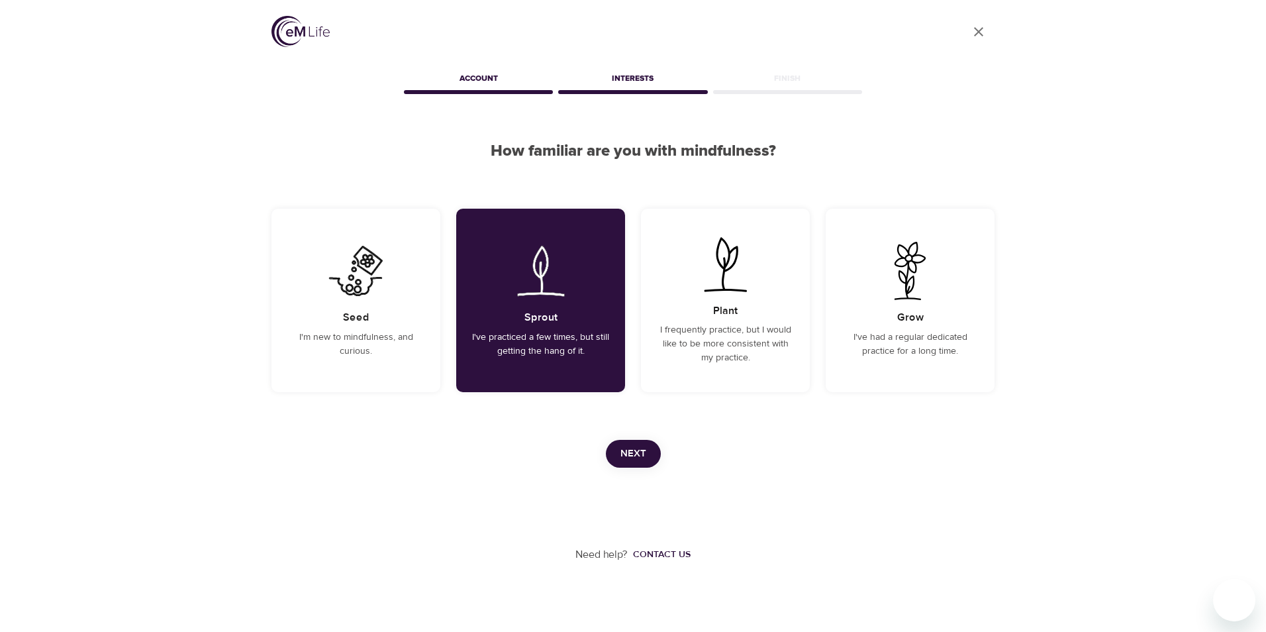 Image resolution: width=1266 pixels, height=632 pixels. What do you see at coordinates (633, 151) in the screenshot?
I see `h2: How familiar are you with mindfulness?` at bounding box center [633, 151].